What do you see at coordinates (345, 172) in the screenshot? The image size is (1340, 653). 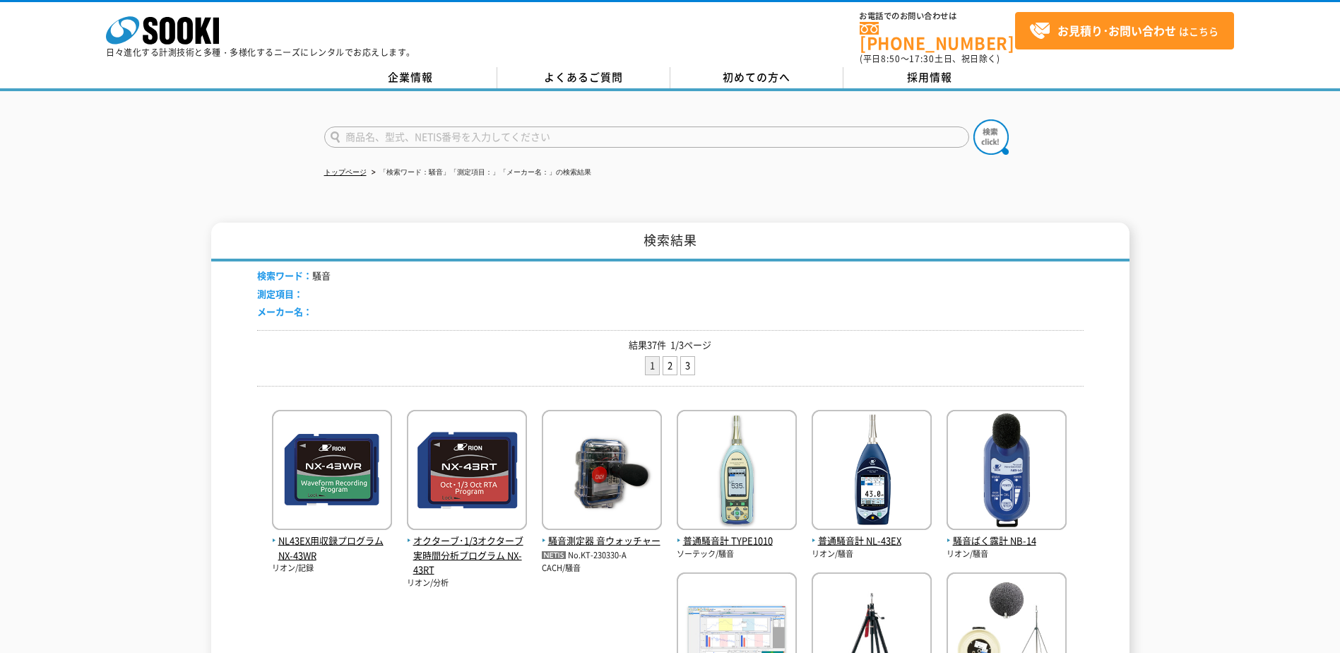 I see `a: トップページ` at bounding box center [345, 172].